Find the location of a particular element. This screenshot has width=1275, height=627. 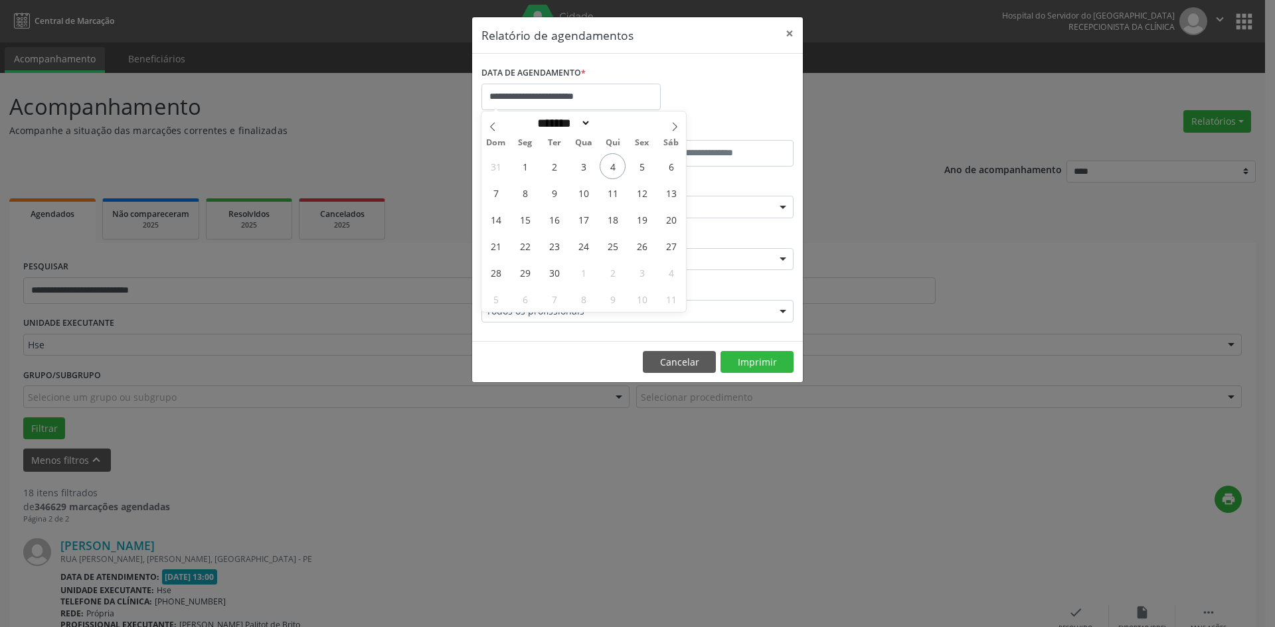

button: Imprimir is located at coordinates (757, 363).